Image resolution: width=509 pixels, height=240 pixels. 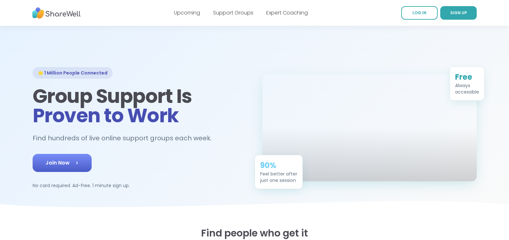 I want to click on h2: Find people who get it, so click(x=255, y=234).